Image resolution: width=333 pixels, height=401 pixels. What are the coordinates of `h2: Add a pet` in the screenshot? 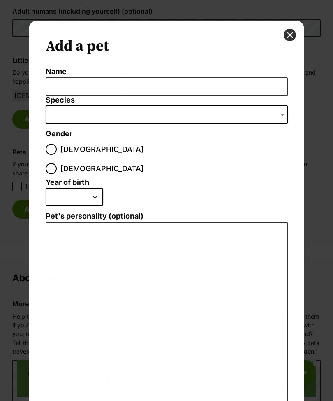 It's located at (167, 46).